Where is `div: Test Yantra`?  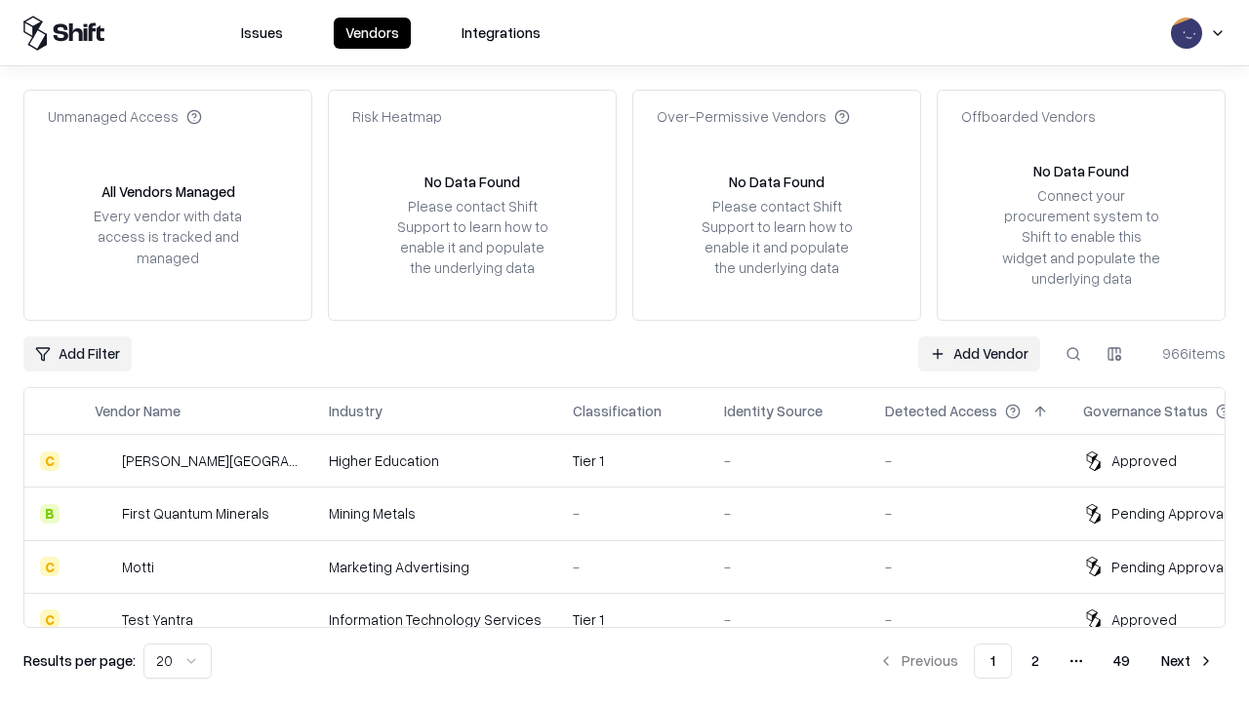
div: Test Yantra is located at coordinates (157, 619).